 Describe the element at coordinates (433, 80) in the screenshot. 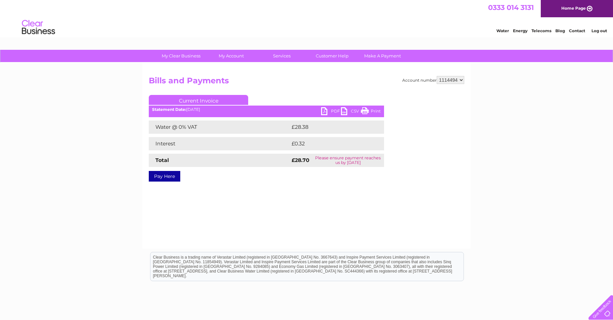

I see `div: Account number` at that location.